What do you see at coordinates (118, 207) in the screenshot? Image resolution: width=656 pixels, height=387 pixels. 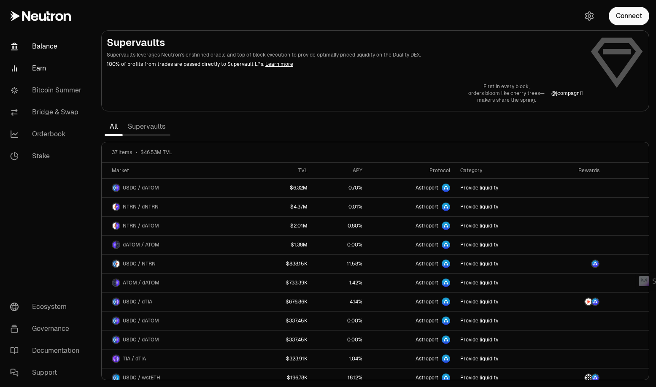 I see `img: dNTRN Logo` at bounding box center [118, 207].